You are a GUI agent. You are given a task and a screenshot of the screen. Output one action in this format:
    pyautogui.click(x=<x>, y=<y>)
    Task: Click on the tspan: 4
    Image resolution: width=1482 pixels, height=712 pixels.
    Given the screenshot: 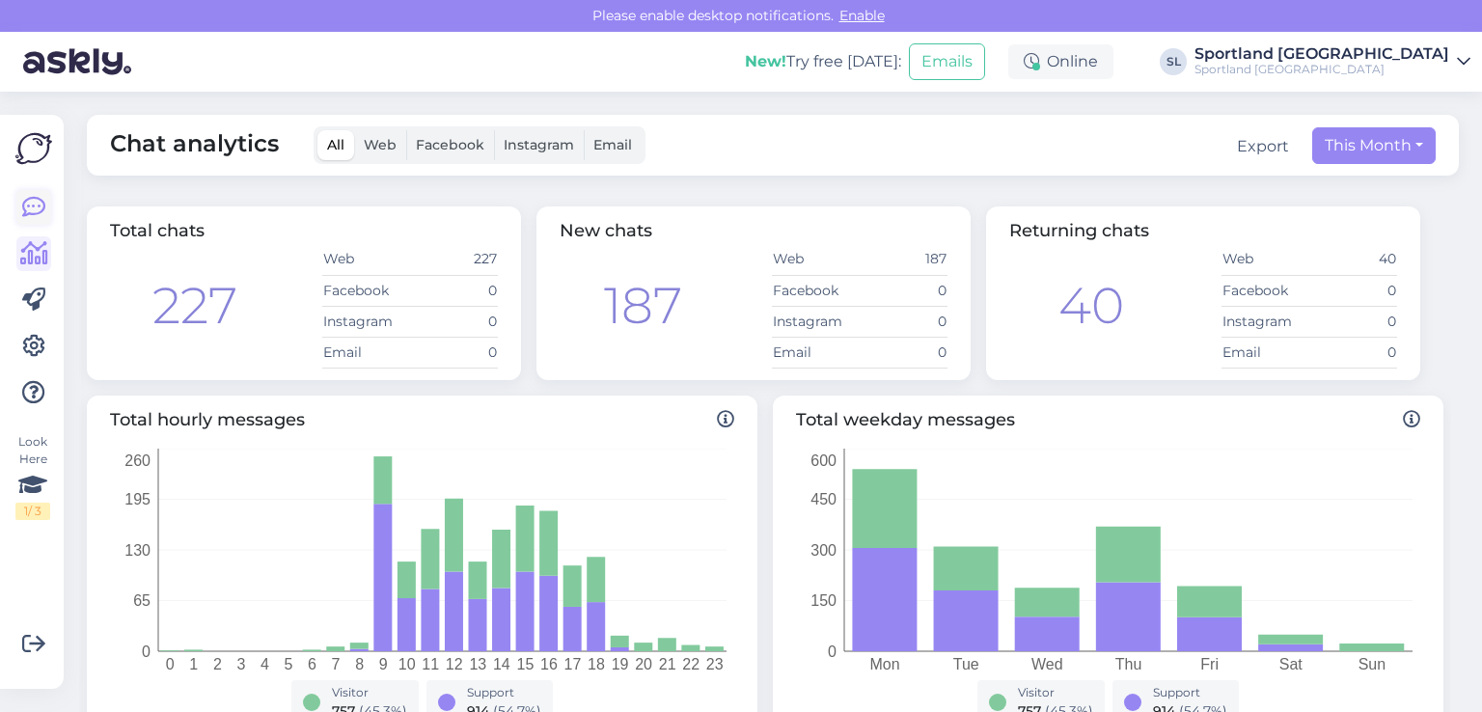 What is the action you would take?
    pyautogui.click(x=264, y=664)
    